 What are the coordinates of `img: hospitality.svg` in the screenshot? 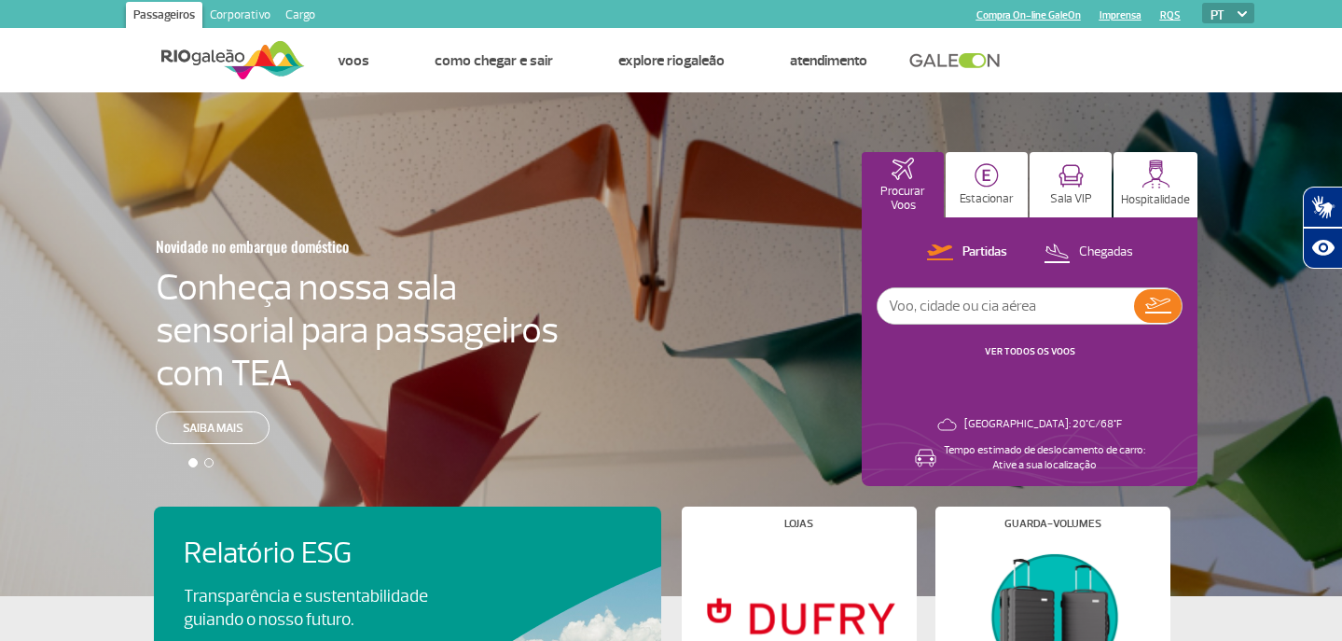 It's located at (1156, 173).